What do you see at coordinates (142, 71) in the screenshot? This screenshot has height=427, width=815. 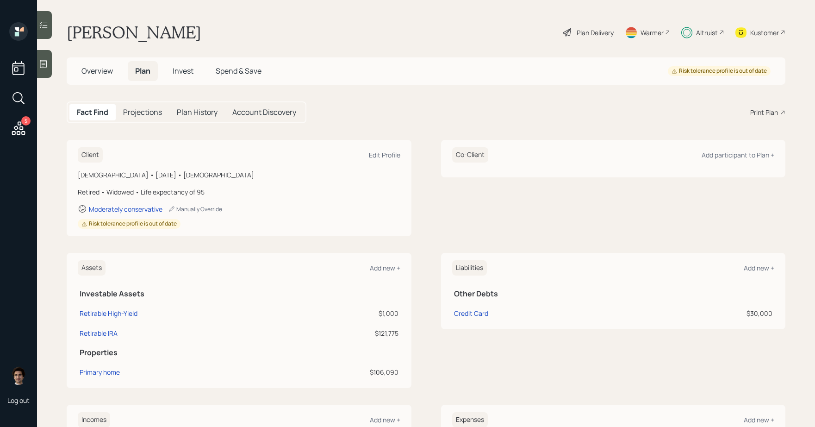 I see `span: Plan` at bounding box center [142, 71].